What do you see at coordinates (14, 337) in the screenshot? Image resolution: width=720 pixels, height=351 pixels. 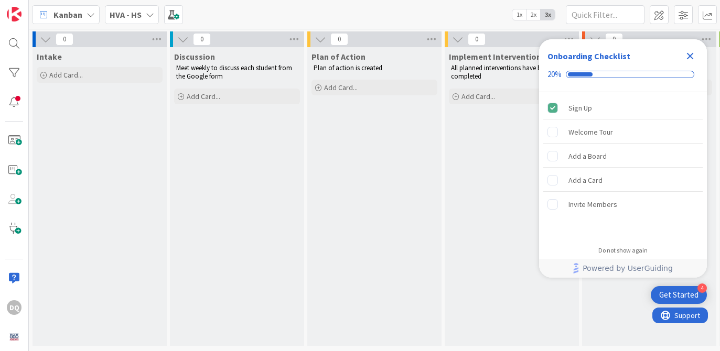 I see `img: avatar` at bounding box center [14, 337].